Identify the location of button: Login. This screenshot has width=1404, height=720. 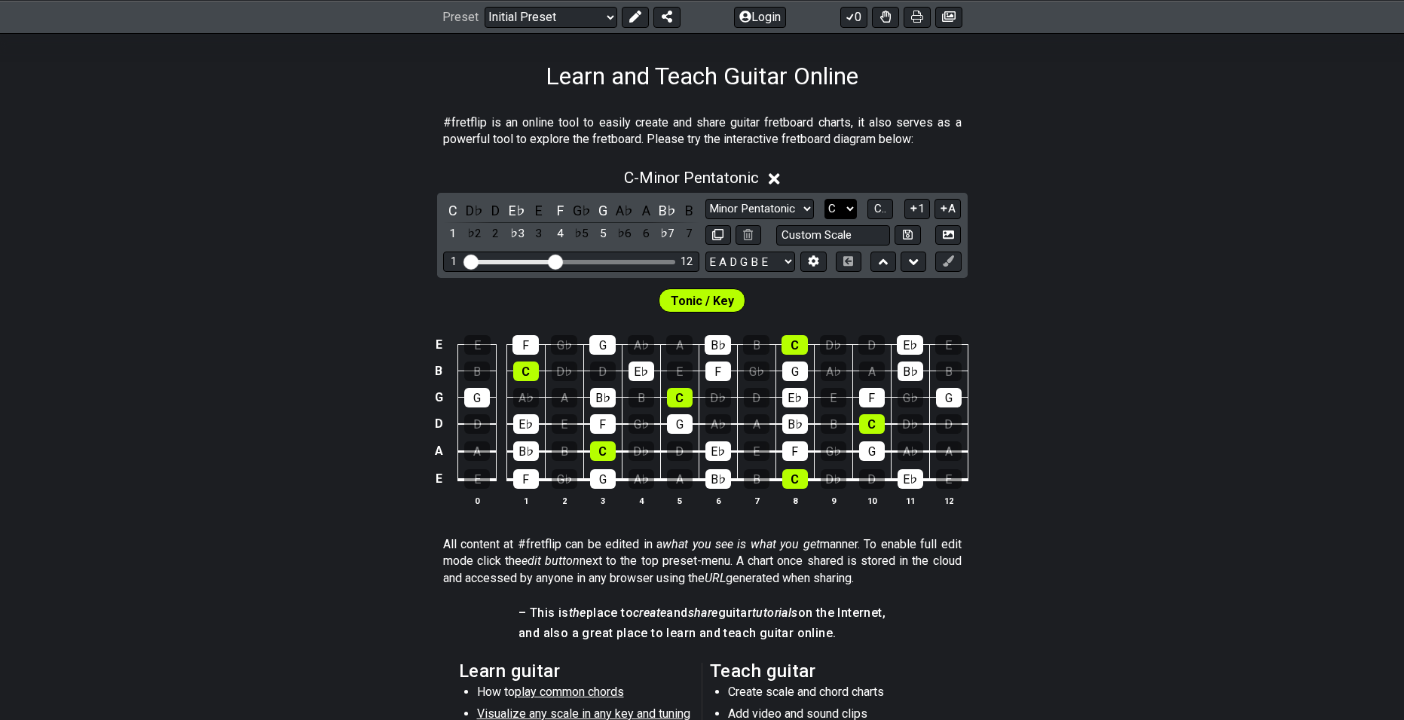
(759, 17).